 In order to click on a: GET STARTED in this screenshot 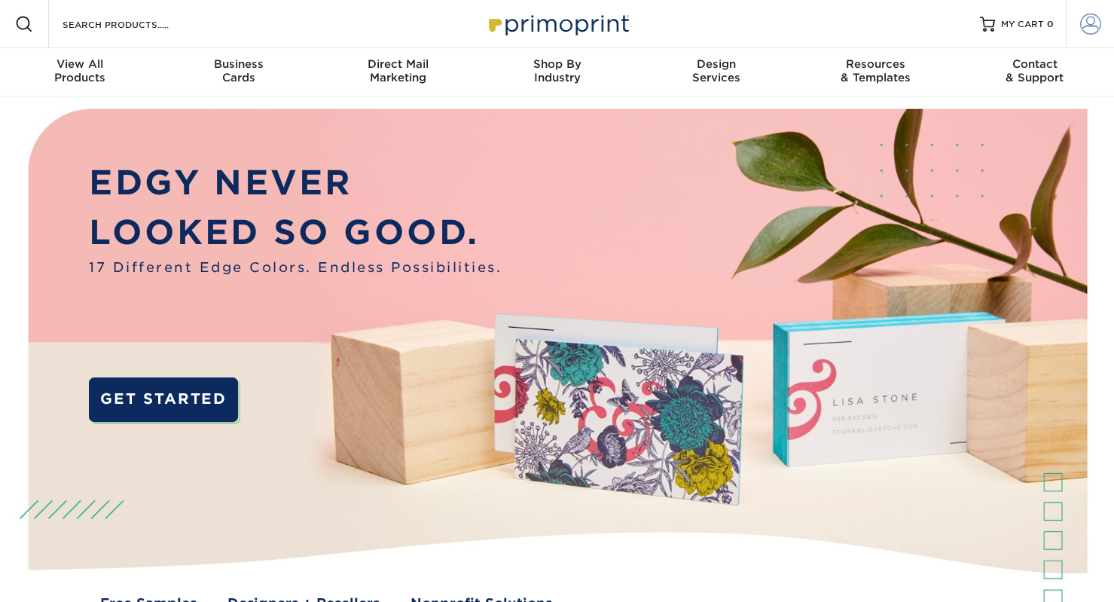, I will do `click(163, 399)`.